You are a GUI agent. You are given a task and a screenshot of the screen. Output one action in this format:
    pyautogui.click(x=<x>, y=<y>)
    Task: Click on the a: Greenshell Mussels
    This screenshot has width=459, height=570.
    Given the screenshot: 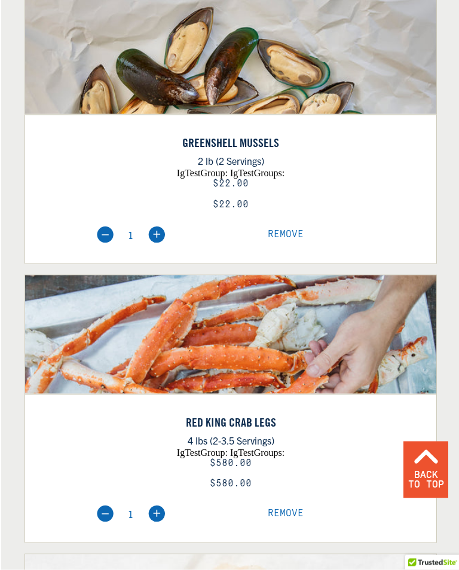 What is the action you would take?
    pyautogui.click(x=229, y=143)
    